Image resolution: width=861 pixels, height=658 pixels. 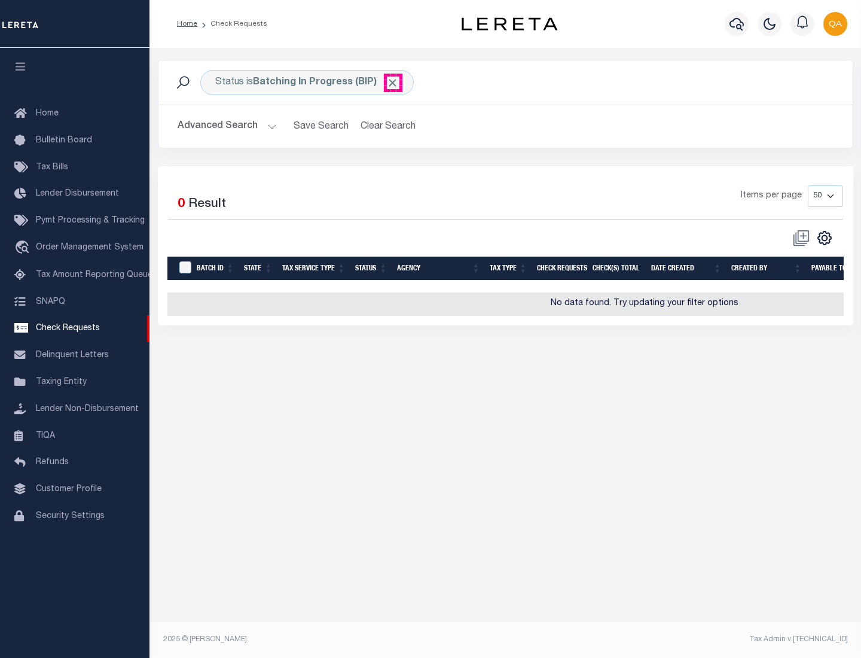 What do you see at coordinates (45, 436) in the screenshot?
I see `span: TIQA` at bounding box center [45, 436].